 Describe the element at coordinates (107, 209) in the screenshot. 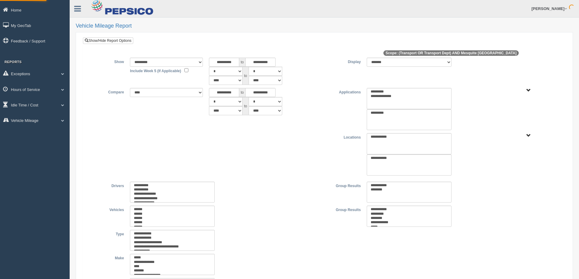

I see `label: Vehicles` at that location.